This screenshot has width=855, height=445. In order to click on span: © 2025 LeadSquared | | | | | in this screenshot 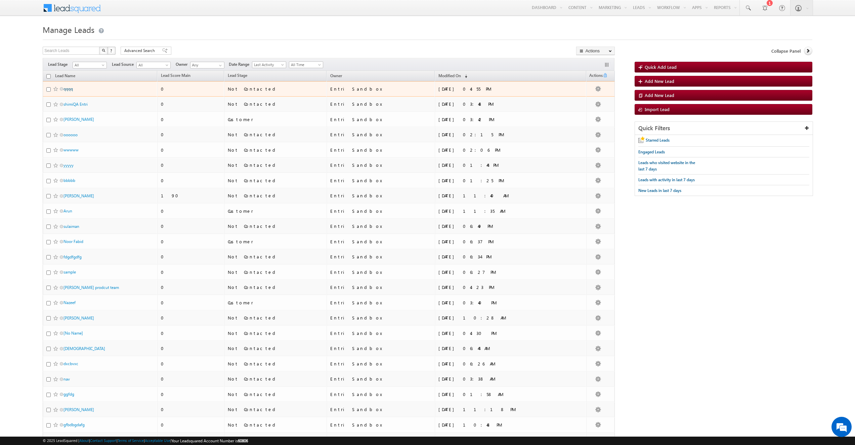, I will do `click(145, 441)`.